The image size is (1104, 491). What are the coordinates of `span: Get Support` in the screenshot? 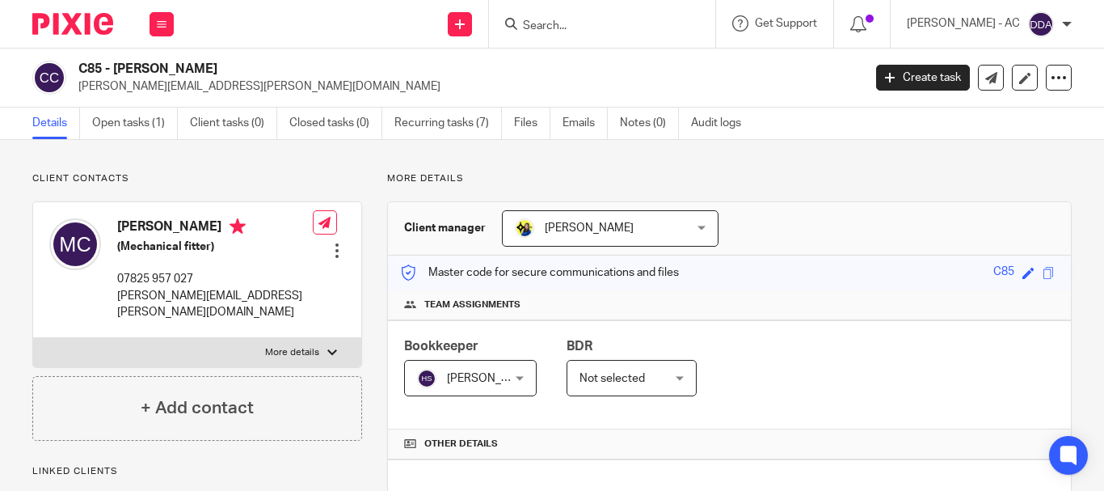 It's located at (786, 23).